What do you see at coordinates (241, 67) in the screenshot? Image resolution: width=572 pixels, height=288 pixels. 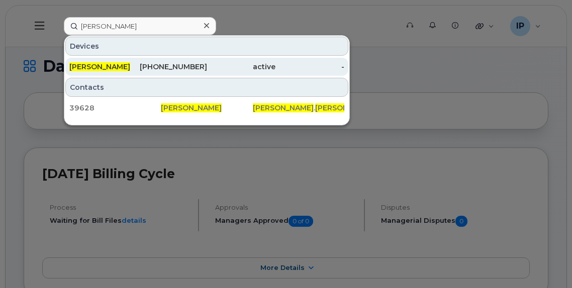 I see `div: active` at bounding box center [241, 67].